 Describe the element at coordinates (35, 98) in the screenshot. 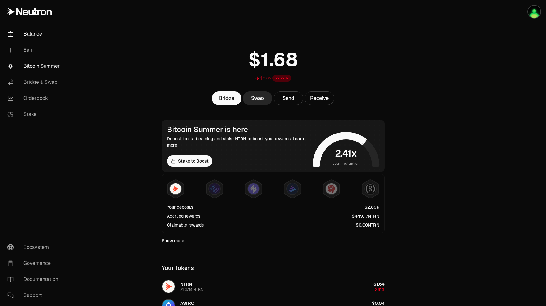

I see `a: Orderbook` at that location.